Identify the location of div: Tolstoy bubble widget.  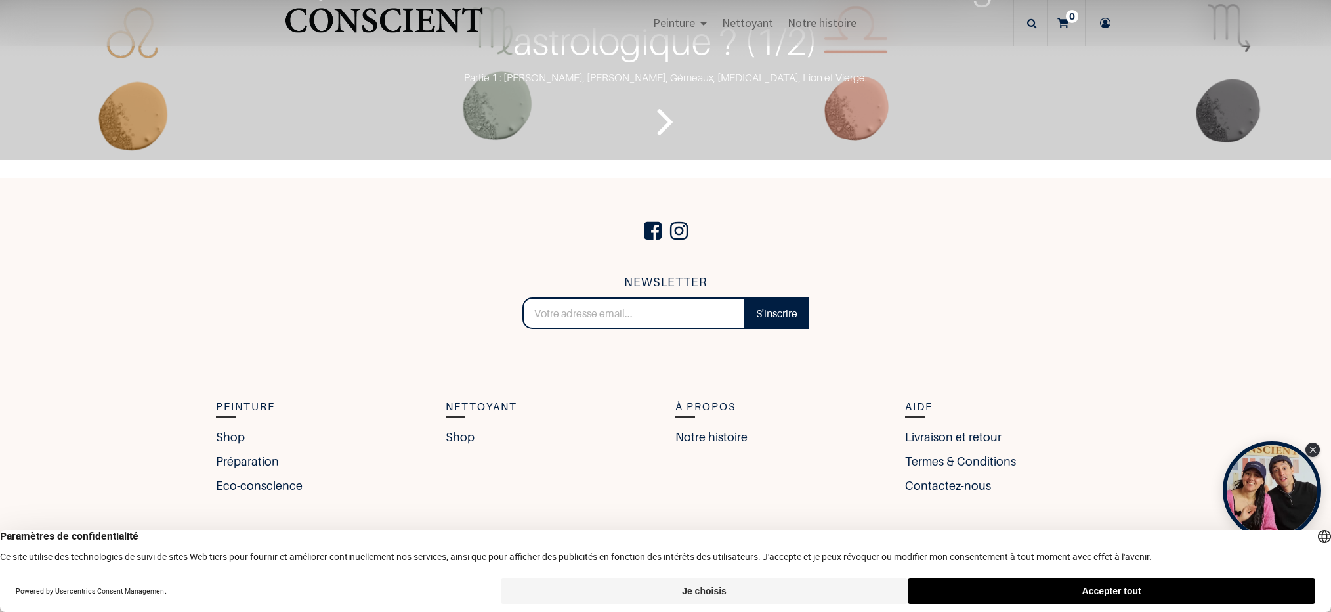
(1272, 490).